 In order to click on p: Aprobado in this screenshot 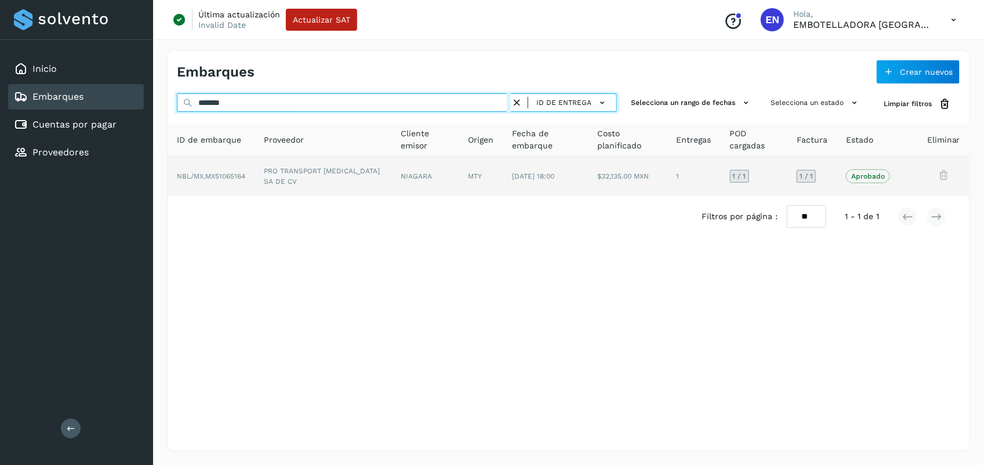, I will do `click(868, 176)`.